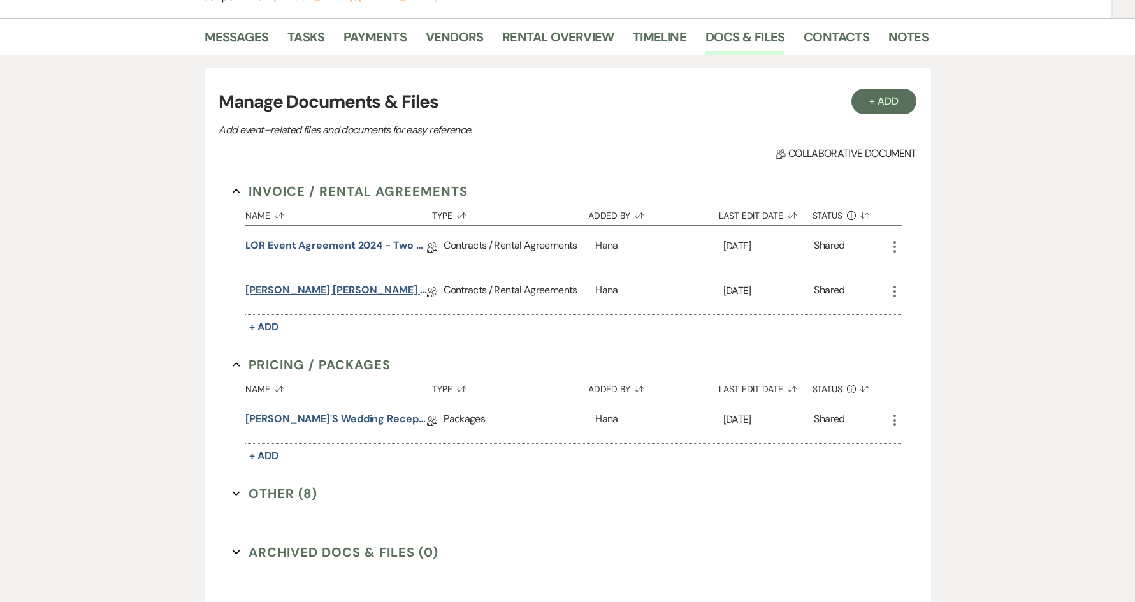  What do you see at coordinates (375, 41) in the screenshot?
I see `a: Payments` at bounding box center [375, 41].